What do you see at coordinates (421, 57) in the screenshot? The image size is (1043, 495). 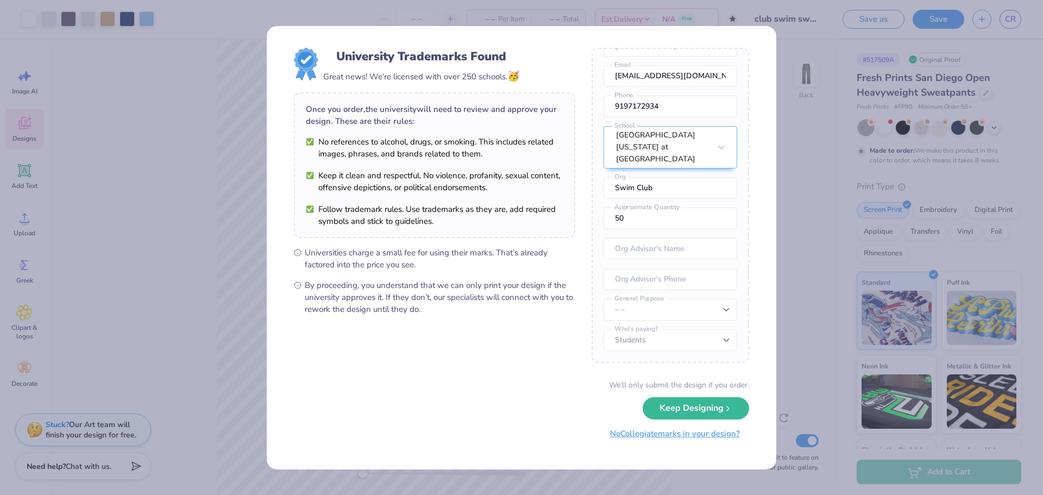 I see `div: University Trademarks Found` at bounding box center [421, 57].